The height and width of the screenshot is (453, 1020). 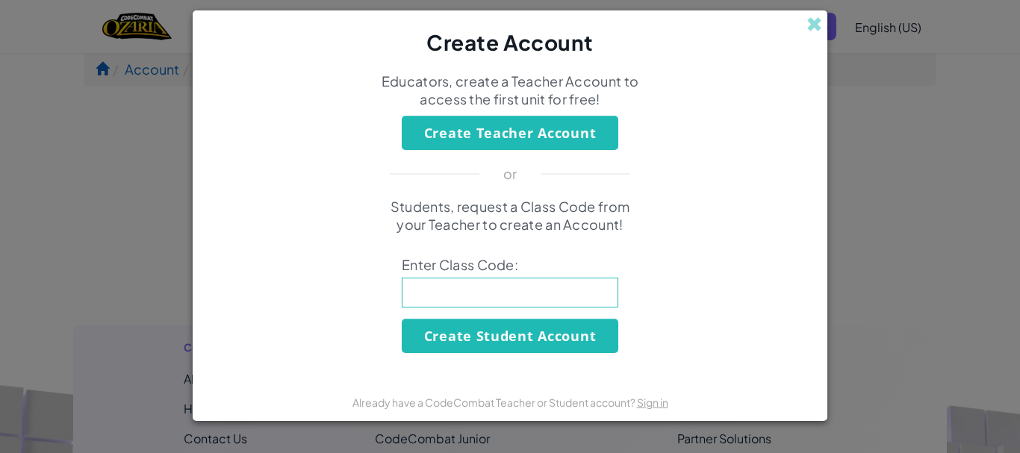 What do you see at coordinates (510, 336) in the screenshot?
I see `button: Create Student Account` at bounding box center [510, 336].